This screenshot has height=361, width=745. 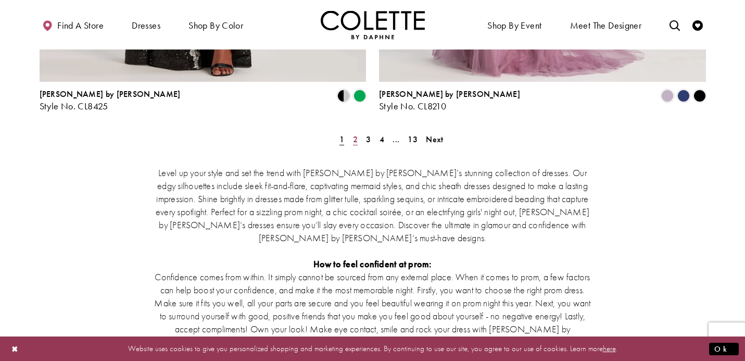 What do you see at coordinates (368, 139) in the screenshot?
I see `a: Page 3` at bounding box center [368, 139].